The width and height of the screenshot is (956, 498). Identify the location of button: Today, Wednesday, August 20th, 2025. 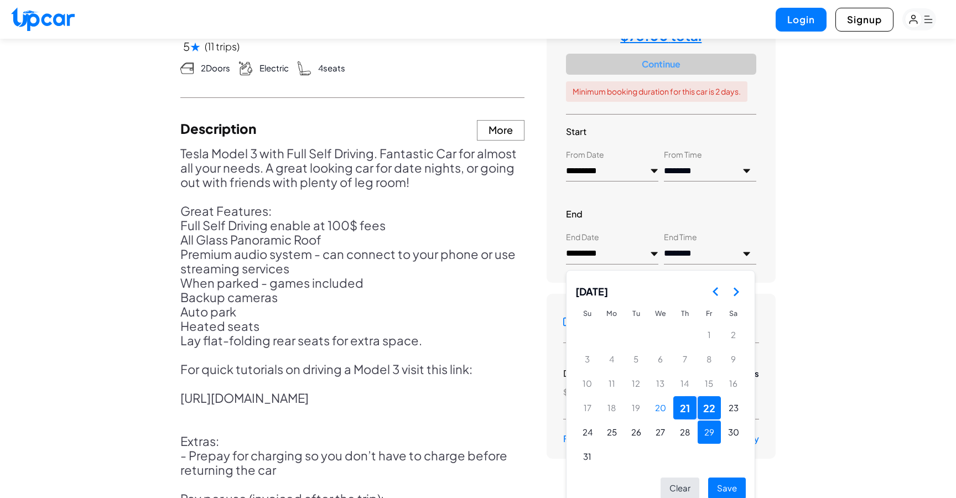
(661, 408).